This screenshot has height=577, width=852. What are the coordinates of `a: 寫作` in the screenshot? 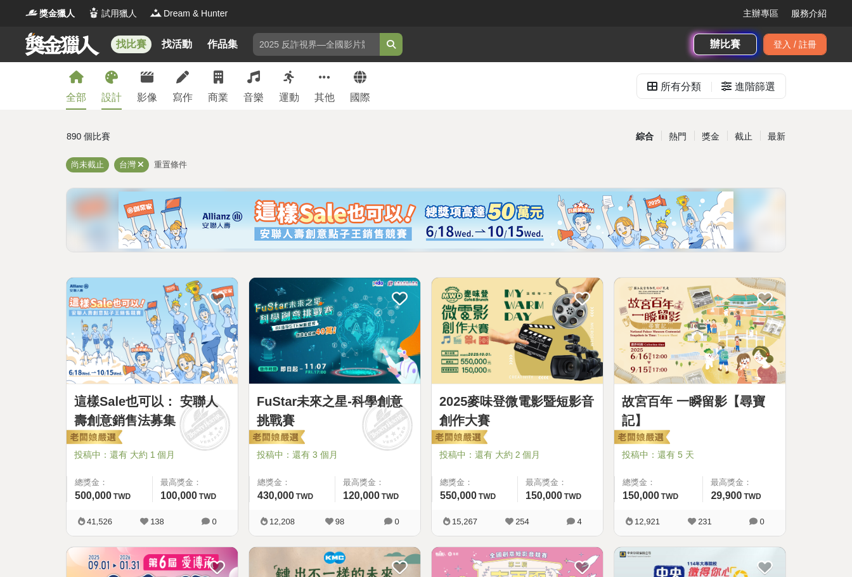 It's located at (183, 86).